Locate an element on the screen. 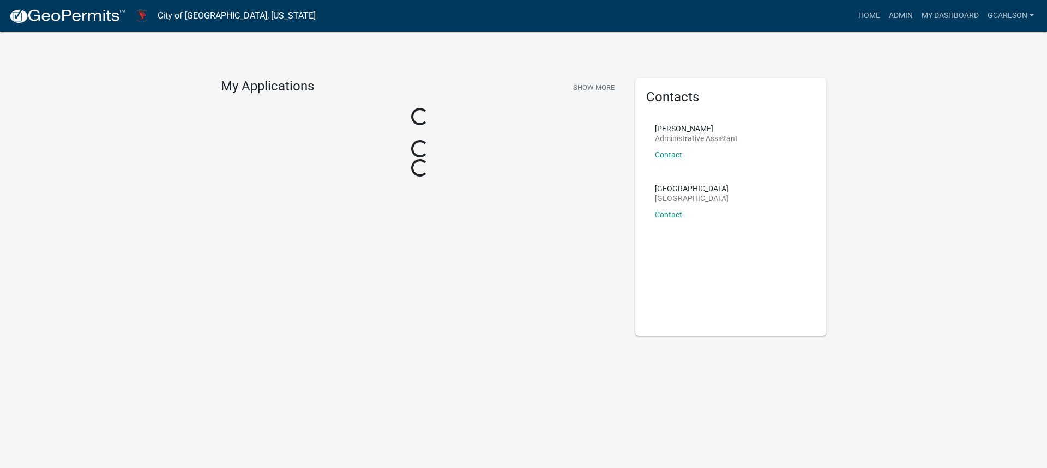 Image resolution: width=1047 pixels, height=468 pixels. a: Admin is located at coordinates (901, 16).